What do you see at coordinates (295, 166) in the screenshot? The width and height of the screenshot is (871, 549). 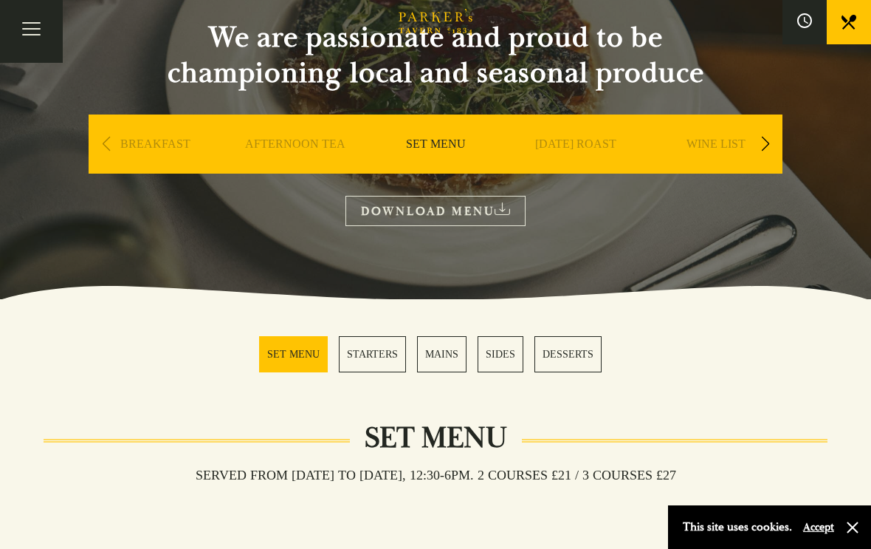 I see `div: 2 / 9` at bounding box center [295, 166].